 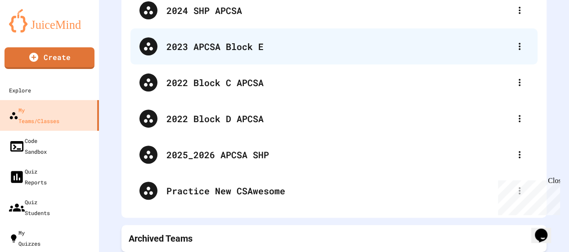 I want to click on div: My Teams/Classes, so click(x=34, y=115).